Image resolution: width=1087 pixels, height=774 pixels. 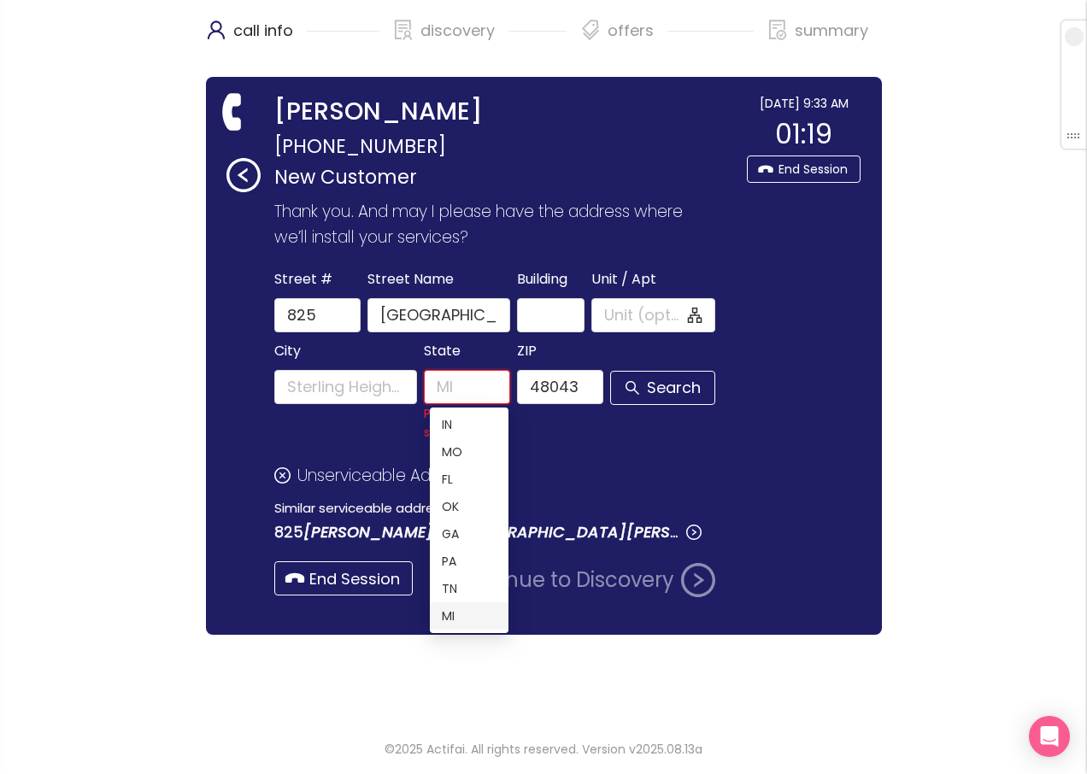 What do you see at coordinates (469, 507) in the screenshot?
I see `div: OK` at bounding box center [469, 507].